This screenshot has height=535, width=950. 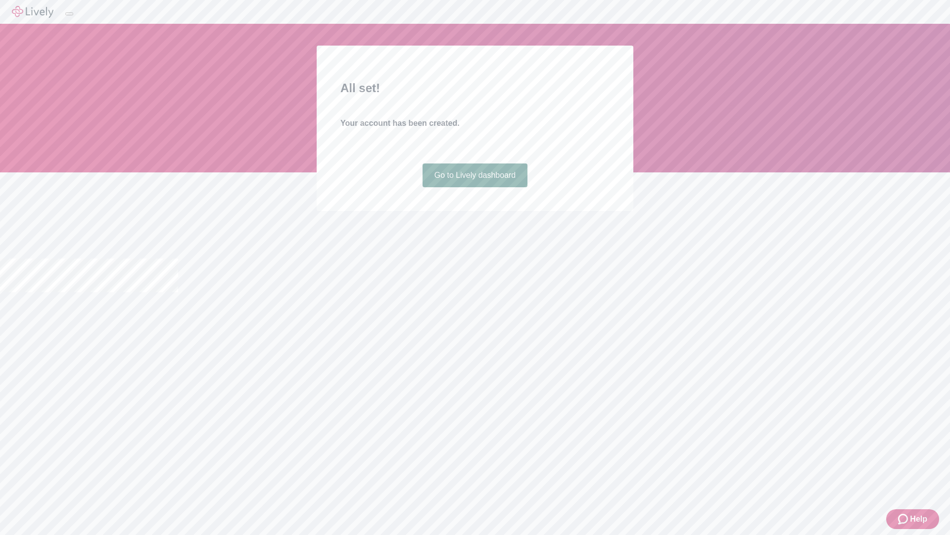 What do you see at coordinates (919, 519) in the screenshot?
I see `span: Help` at bounding box center [919, 519].